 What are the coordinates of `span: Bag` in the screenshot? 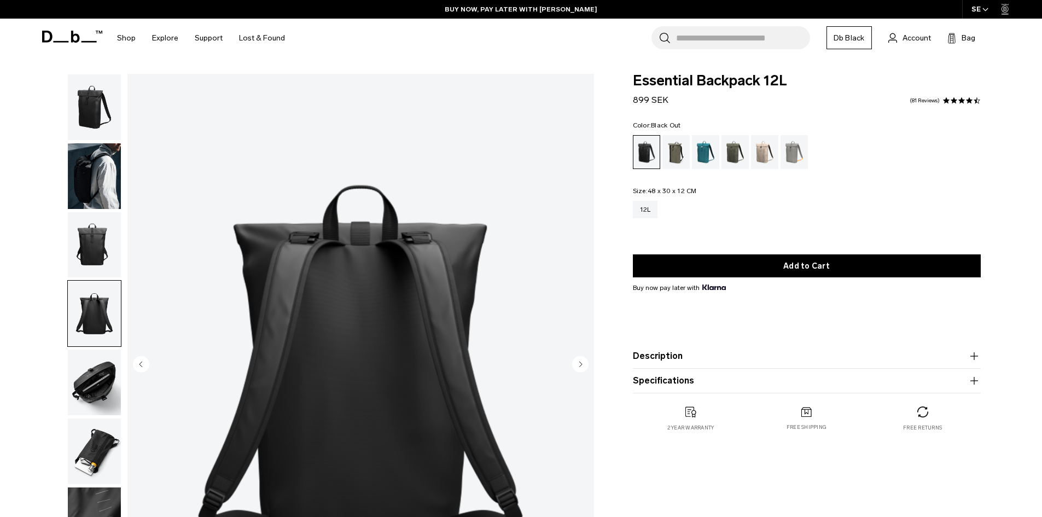 It's located at (968, 38).